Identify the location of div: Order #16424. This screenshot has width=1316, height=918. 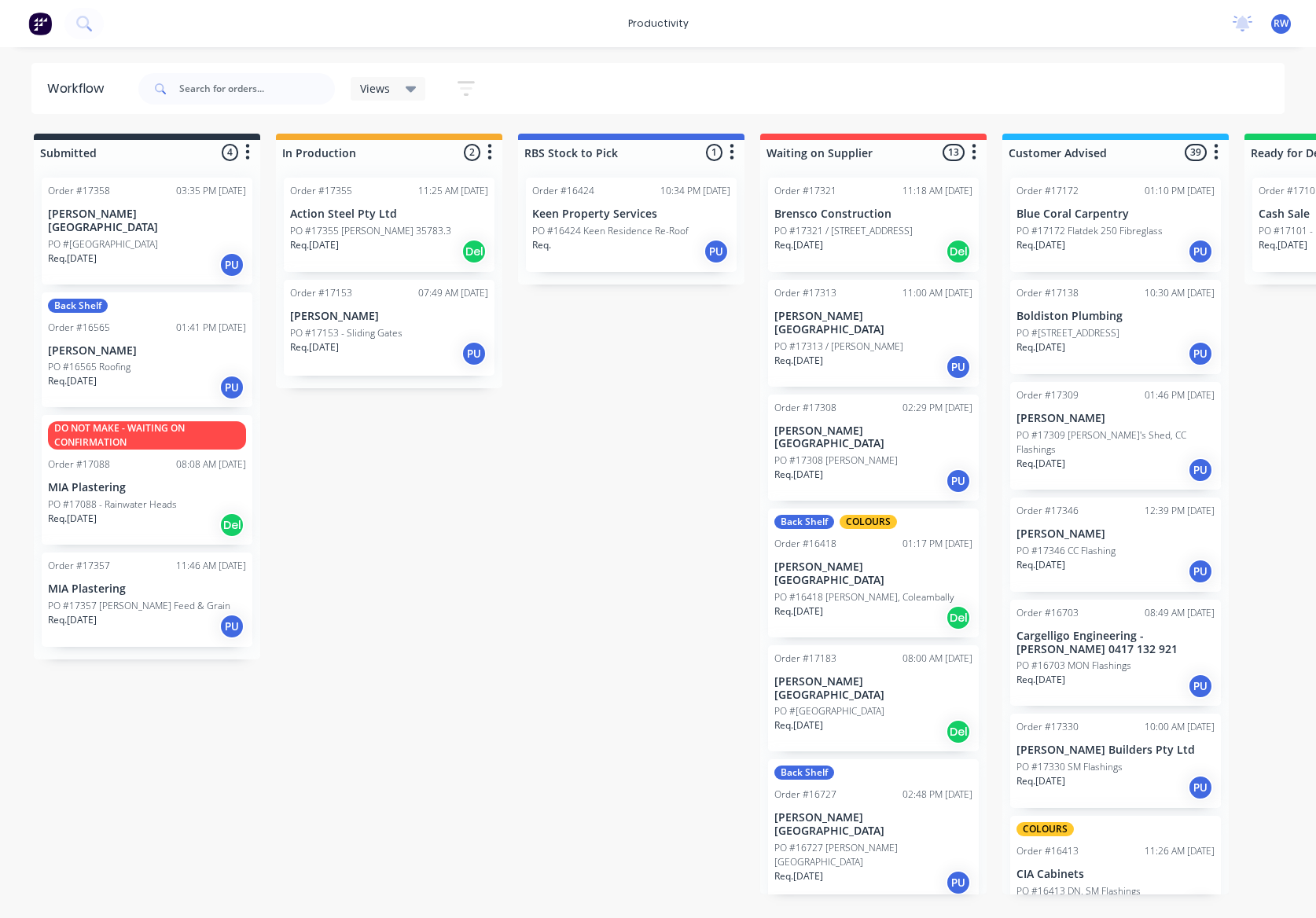
(563, 191).